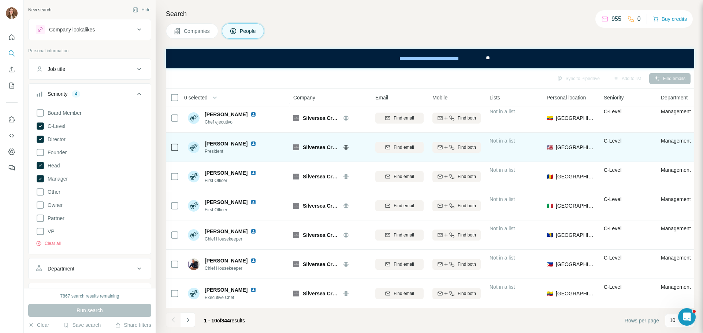 The width and height of the screenshot is (703, 333). Describe the element at coordinates (12, 136) in the screenshot. I see `button: Use Surfe API` at that location.